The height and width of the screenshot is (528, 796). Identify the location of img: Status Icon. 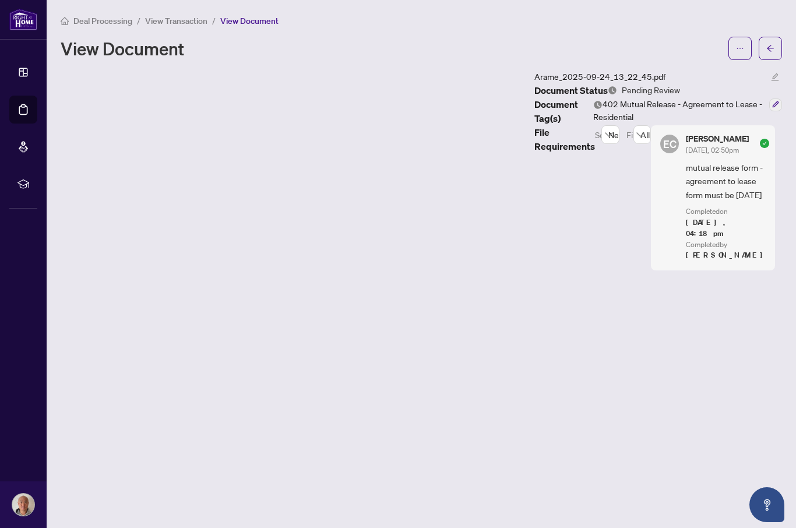
(598, 105).